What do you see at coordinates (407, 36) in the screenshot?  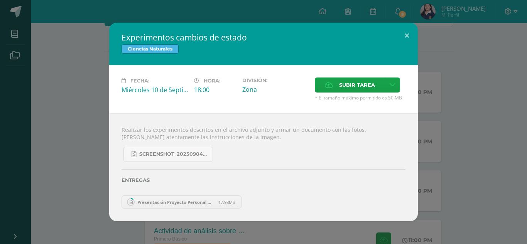 I see `button: Close (Esc)` at bounding box center [407, 36].